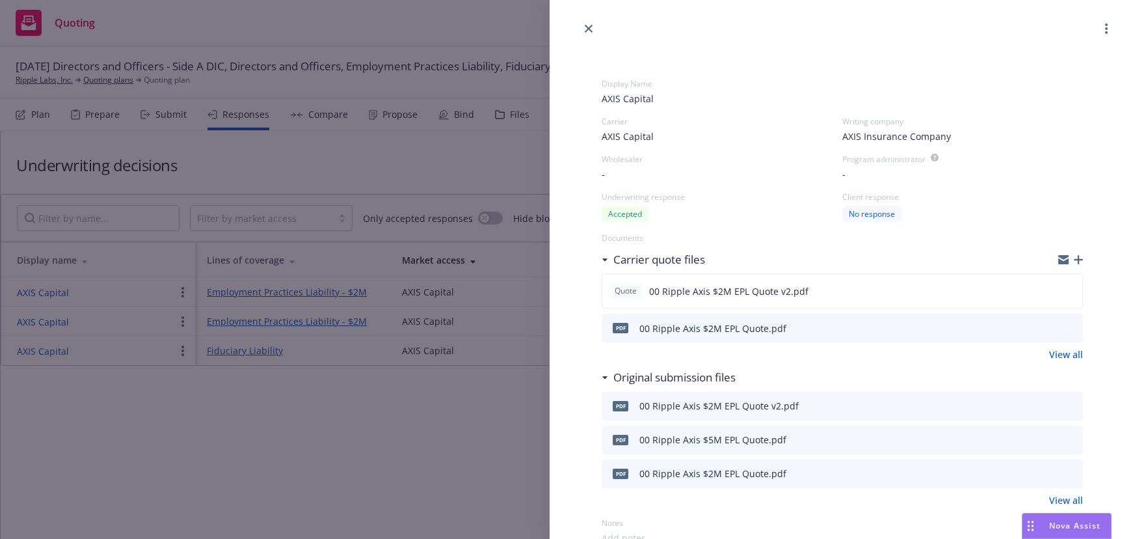  I want to click on div: Underwriting response, so click(722, 196).